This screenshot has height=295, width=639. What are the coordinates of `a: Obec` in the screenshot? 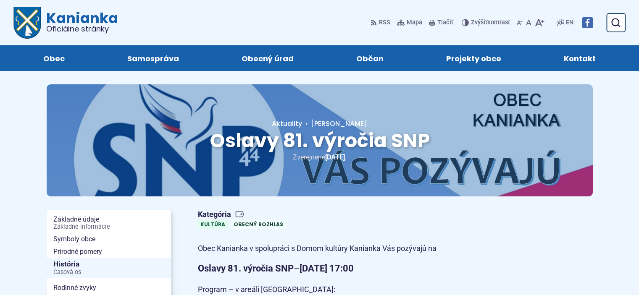 It's located at (54, 58).